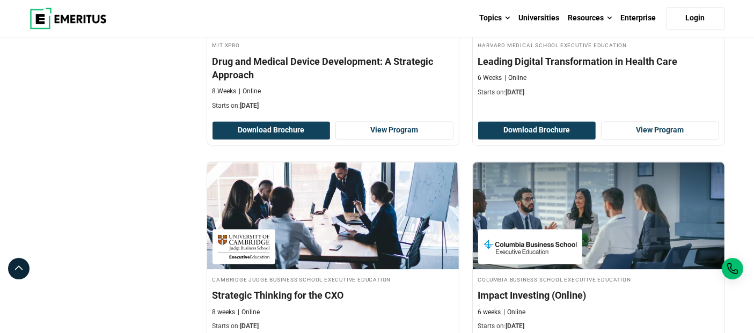 The width and height of the screenshot is (754, 333). What do you see at coordinates (333, 68) in the screenshot?
I see `h4: Drug and Medical Device Development: A Strategic Approach` at bounding box center [333, 68].